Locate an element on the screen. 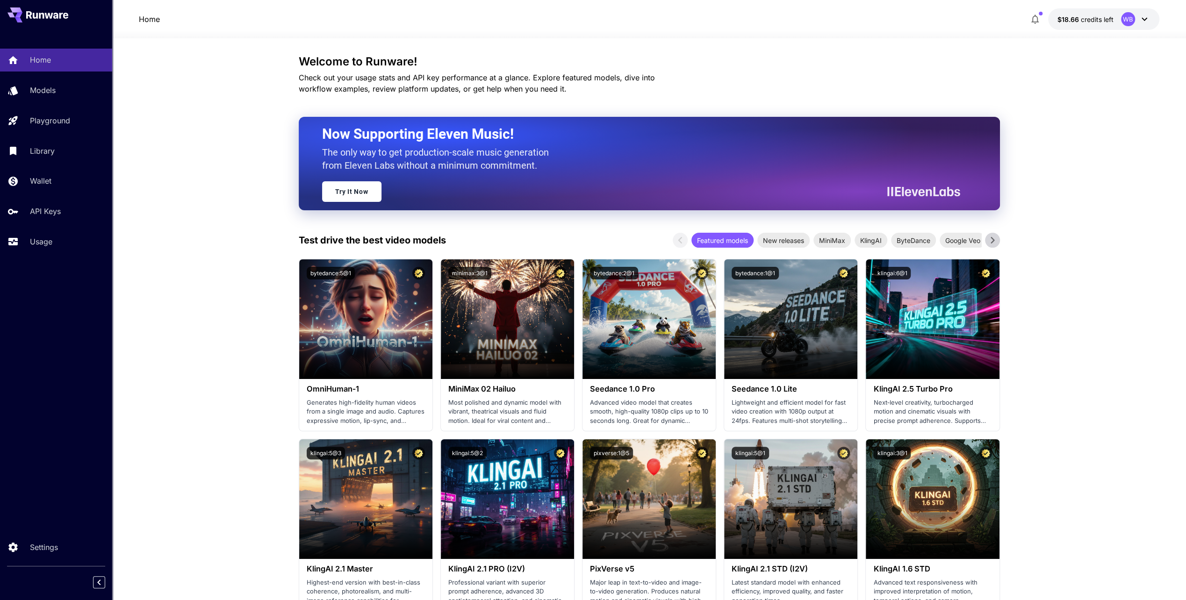 The image size is (1186, 600). span: $18.66 is located at coordinates (1069, 19).